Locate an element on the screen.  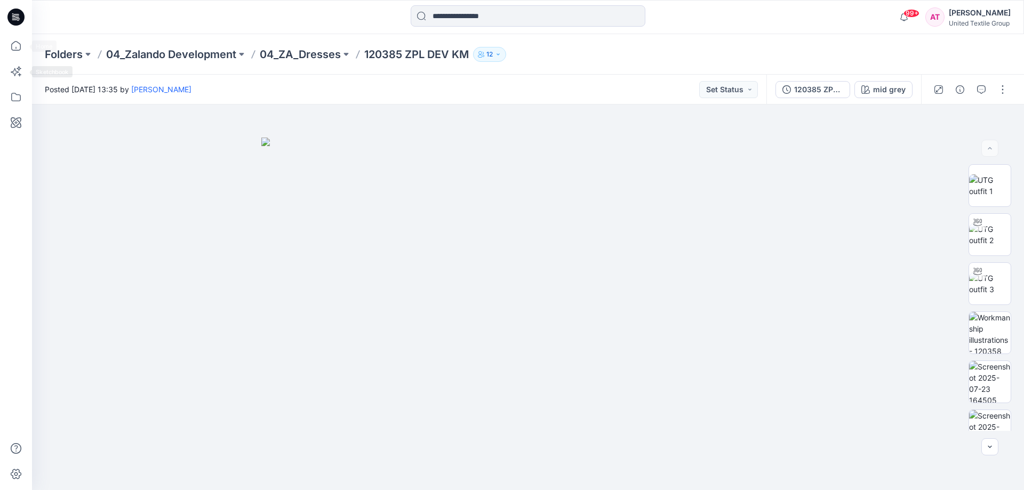
p: 04_Zalando Development is located at coordinates (171, 54).